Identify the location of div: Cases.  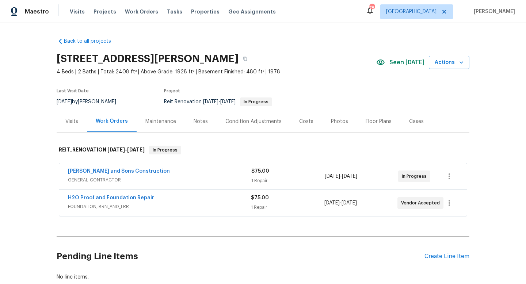
(417, 122).